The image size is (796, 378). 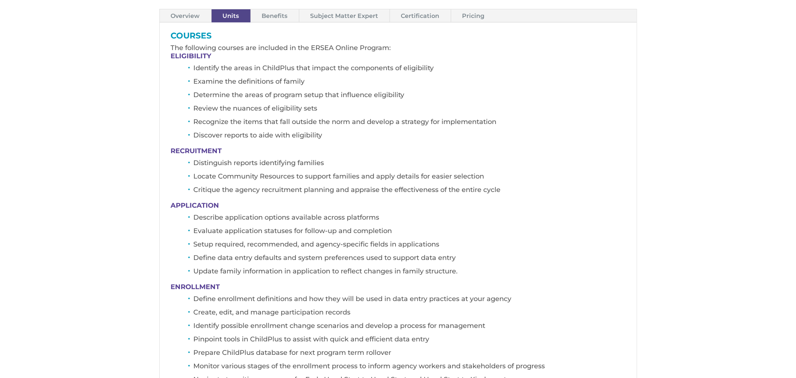 I want to click on li: Identify the areas in ChildPlus that impact the components of eligibility, so click(x=409, y=70).